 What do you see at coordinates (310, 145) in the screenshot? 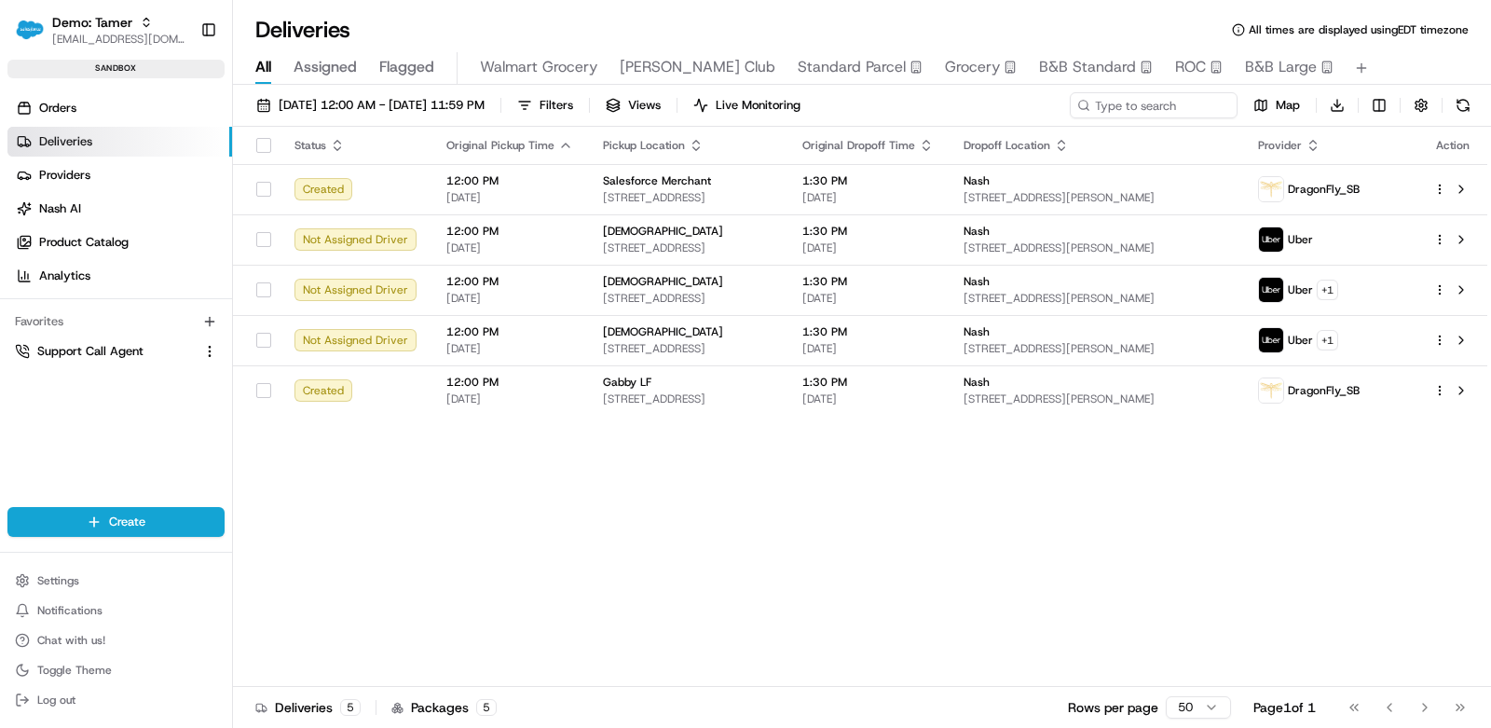
I see `span: Status` at bounding box center [310, 145].